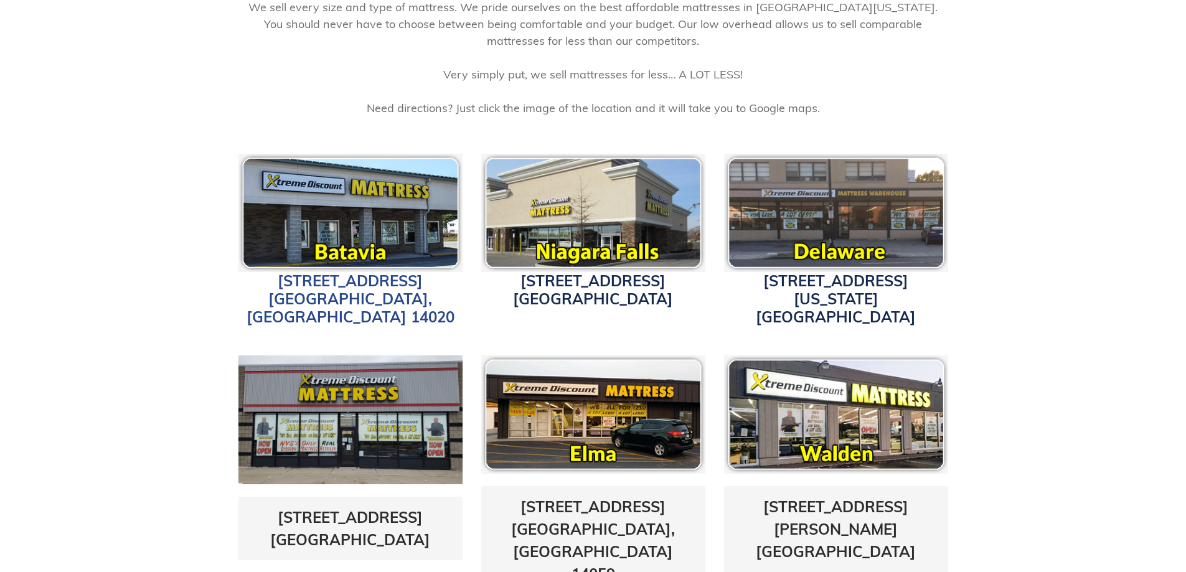 The image size is (1186, 572). I want to click on img: Xtreme Discount Mattress Niagara Falls, so click(593, 213).